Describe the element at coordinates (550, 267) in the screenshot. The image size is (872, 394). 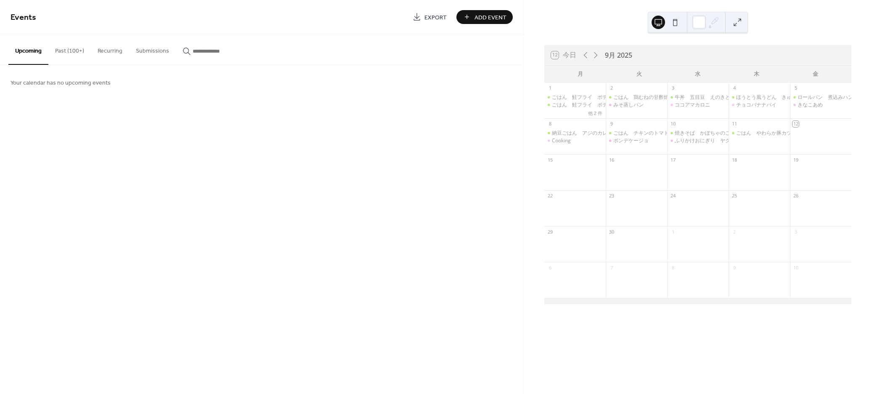
I see `div: 6` at that location.